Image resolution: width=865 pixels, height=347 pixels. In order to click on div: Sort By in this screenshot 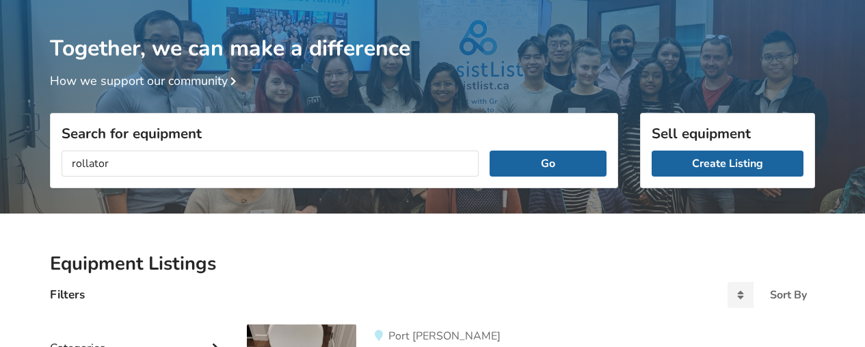, I will do `click(789, 295)`.